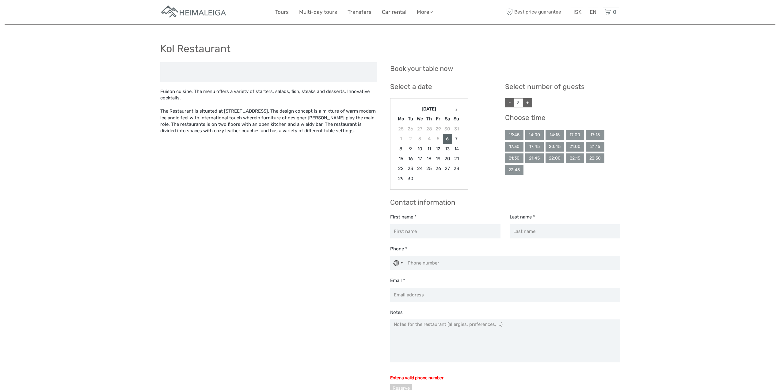 This screenshot has height=390, width=780. Describe the element at coordinates (447, 119) in the screenshot. I see `th: Sa` at that location.